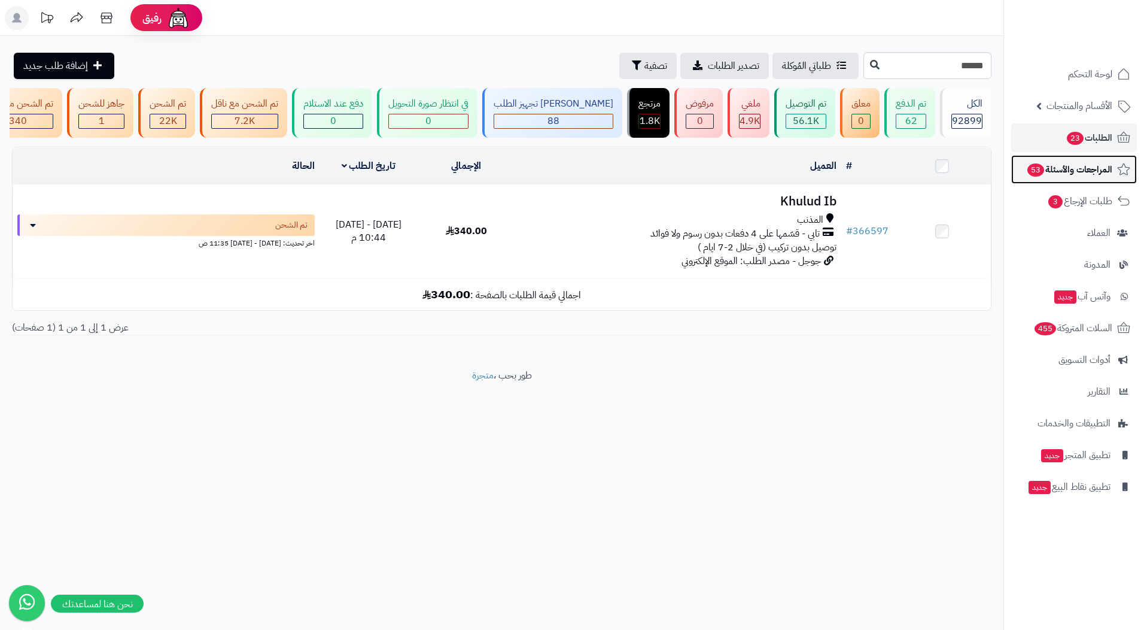 Image resolution: width=1144 pixels, height=630 pixels. I want to click on a: العميل, so click(824, 166).